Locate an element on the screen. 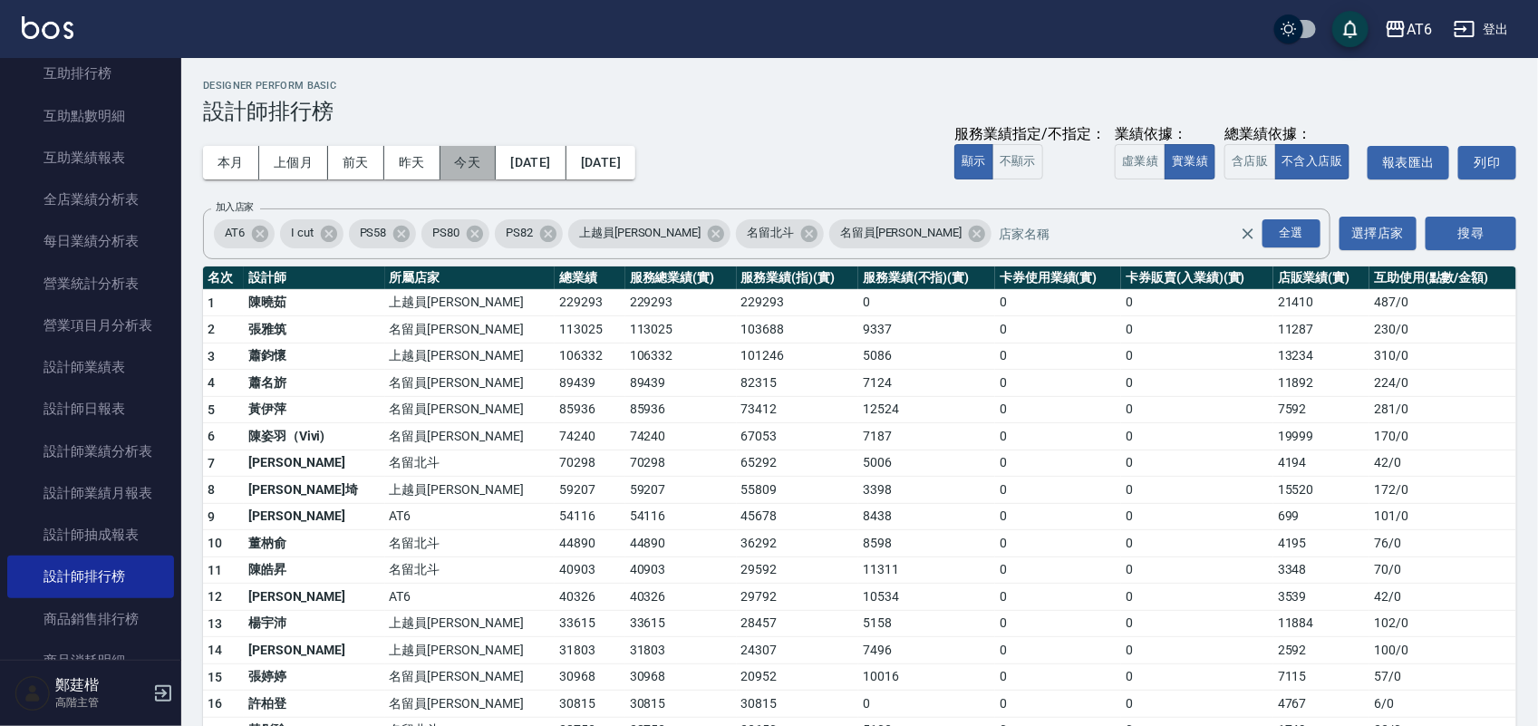 The height and width of the screenshot is (726, 1538). td: 40326 is located at coordinates (680, 597).